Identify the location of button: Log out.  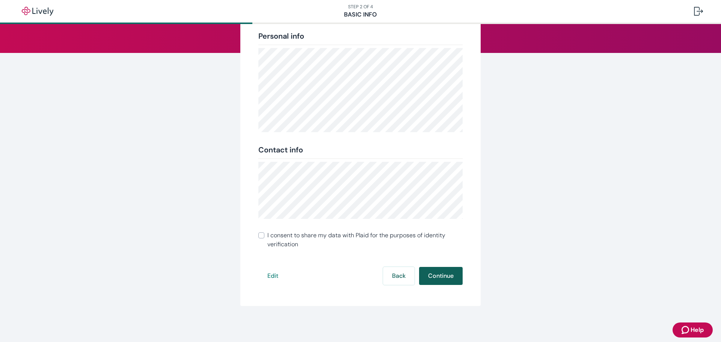
(699, 11).